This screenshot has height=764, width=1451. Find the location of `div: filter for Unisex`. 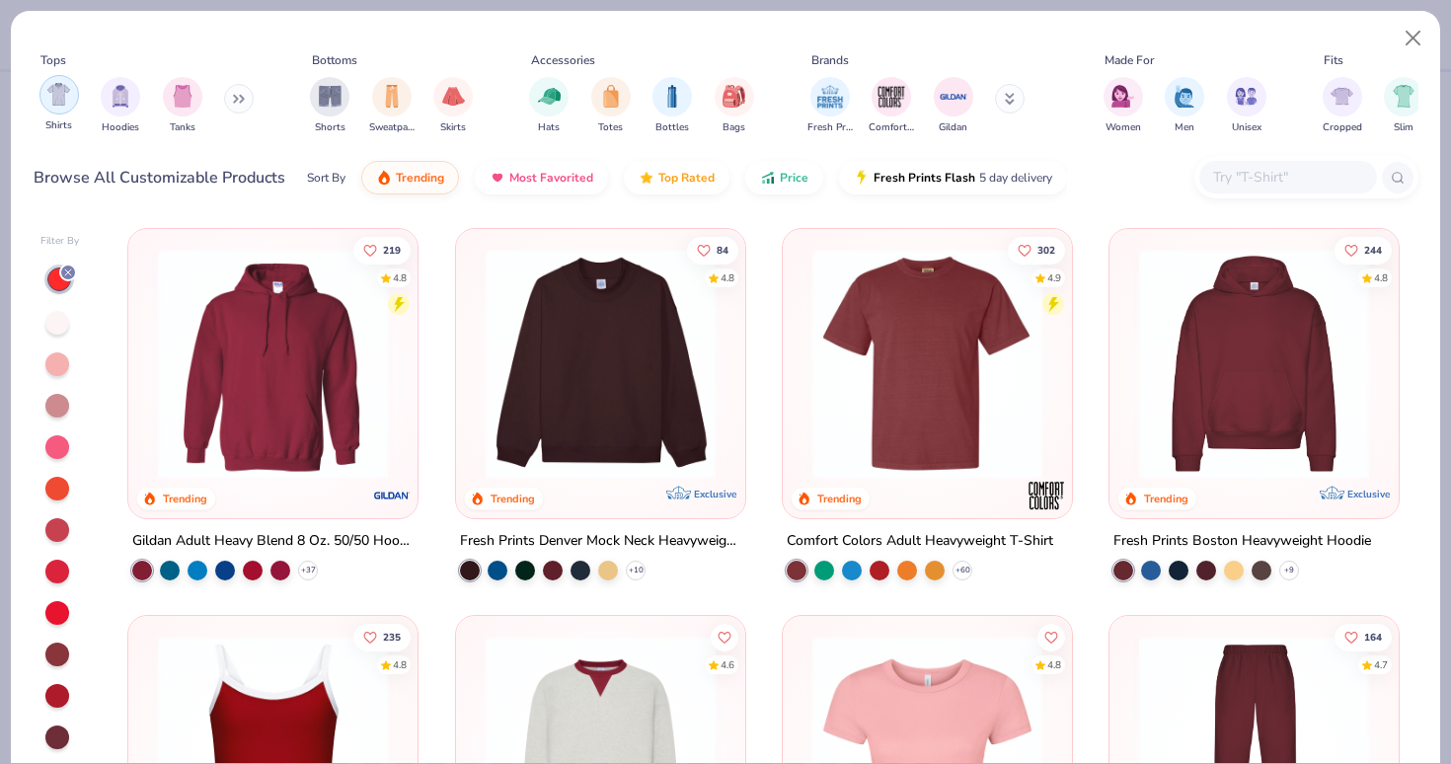

div: filter for Unisex is located at coordinates (1247, 106).